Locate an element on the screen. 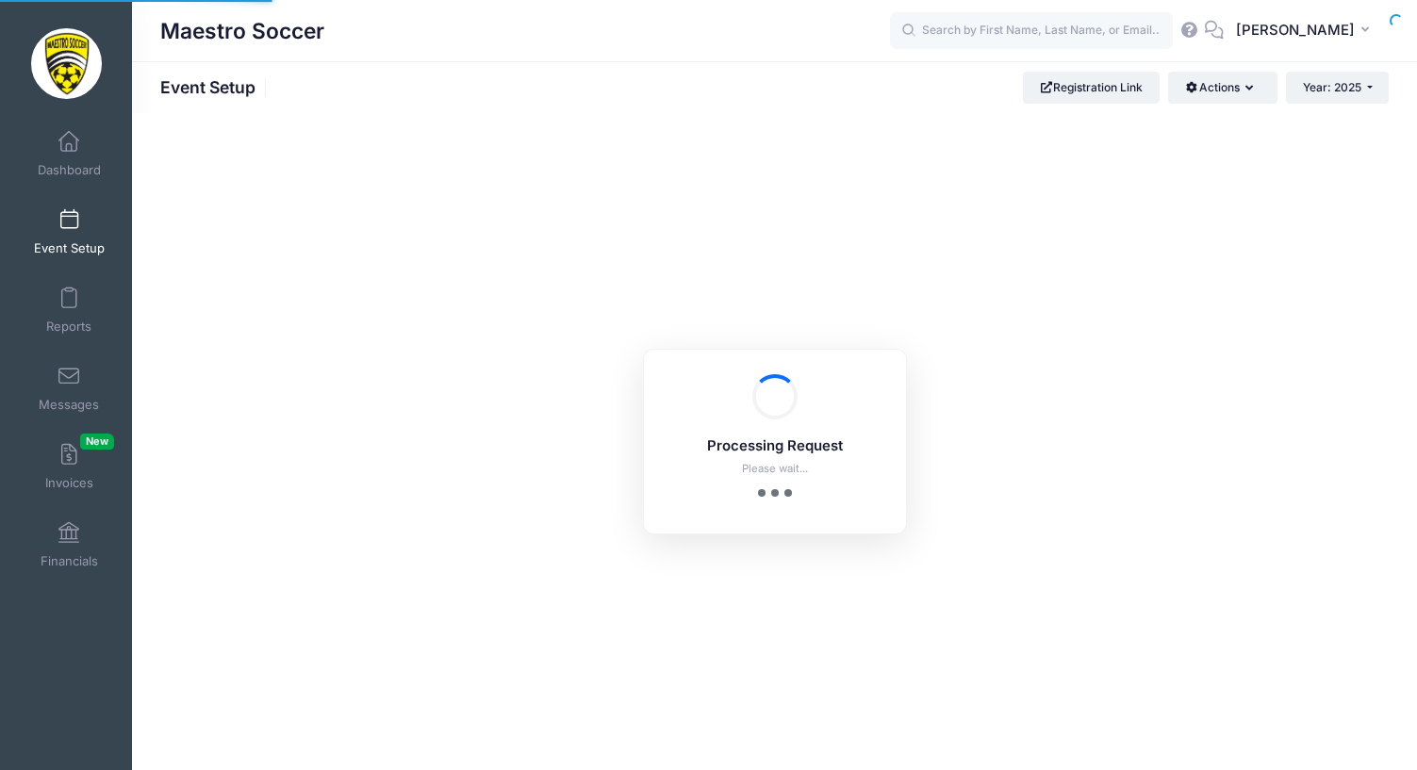 This screenshot has width=1417, height=770. a: Messages is located at coordinates (69, 388).